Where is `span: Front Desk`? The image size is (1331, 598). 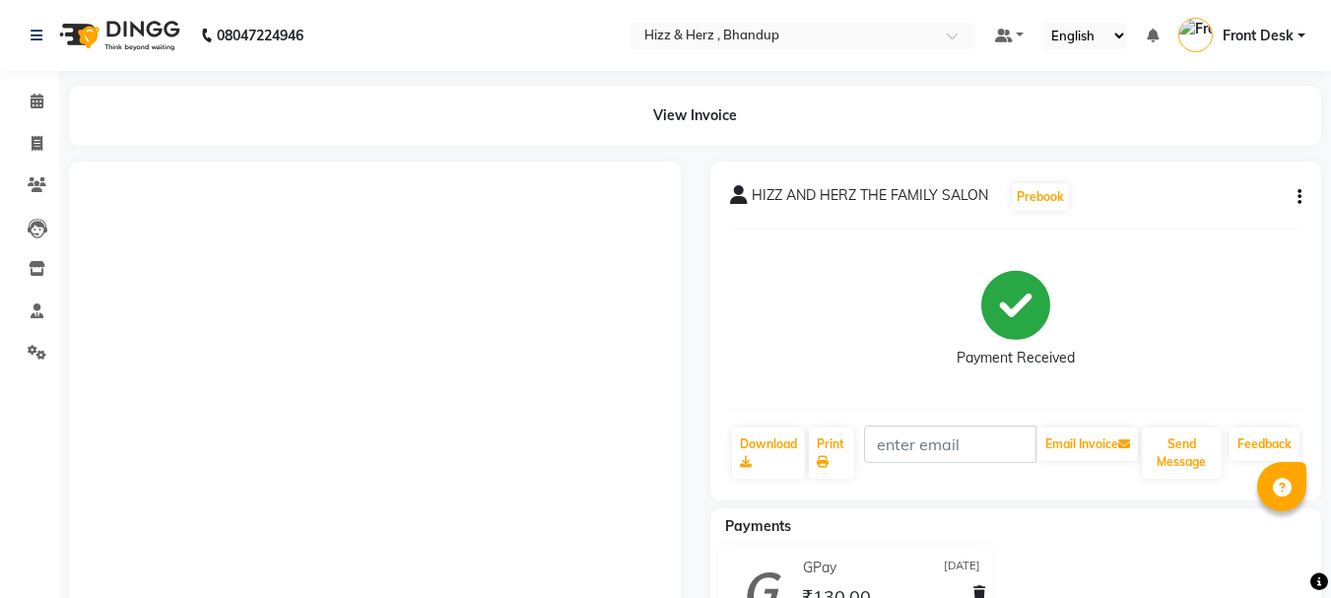
span: Front Desk is located at coordinates (1258, 35).